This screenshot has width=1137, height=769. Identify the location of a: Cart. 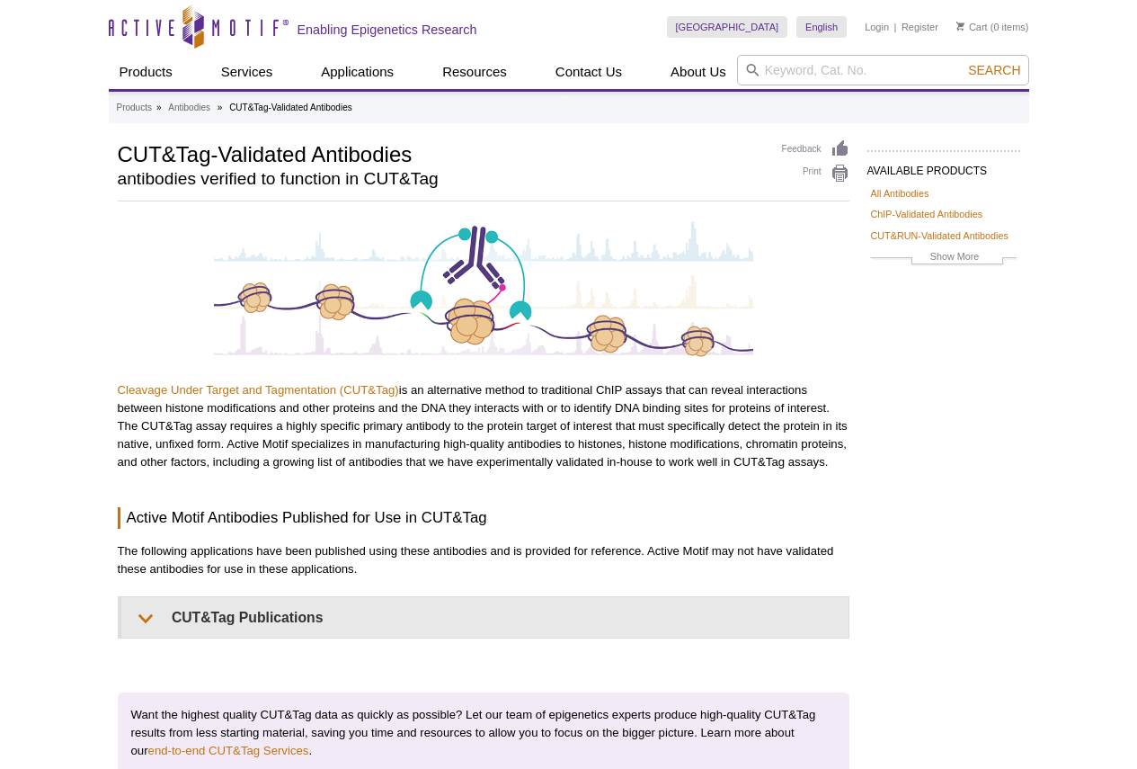
(972, 27).